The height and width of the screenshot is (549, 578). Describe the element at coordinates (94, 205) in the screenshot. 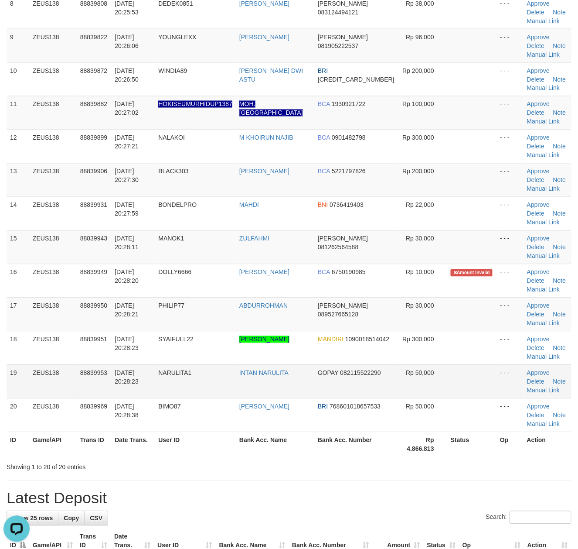

I see `span: 88839931` at that location.